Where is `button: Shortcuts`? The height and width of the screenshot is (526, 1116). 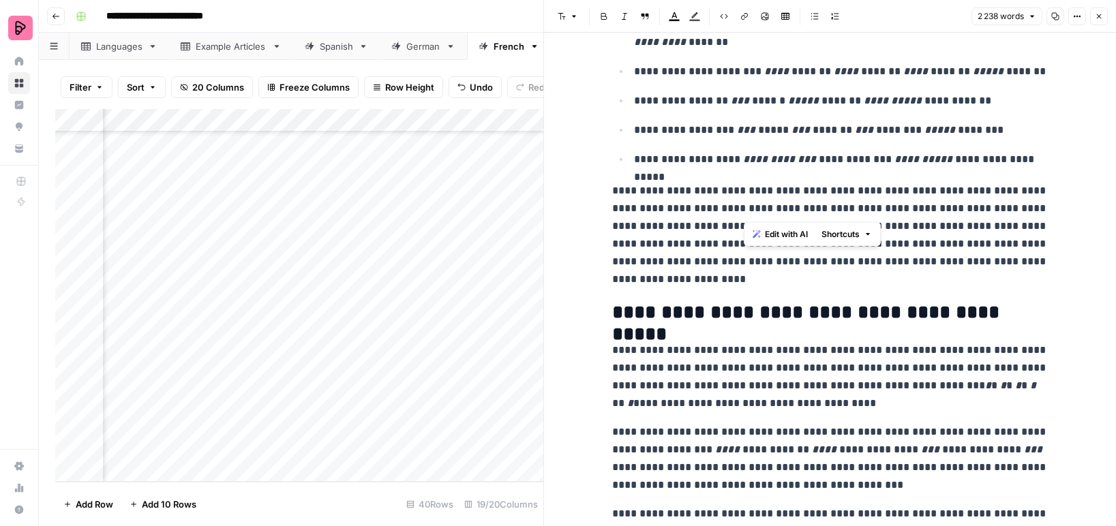
button: Shortcuts is located at coordinates (847, 235).